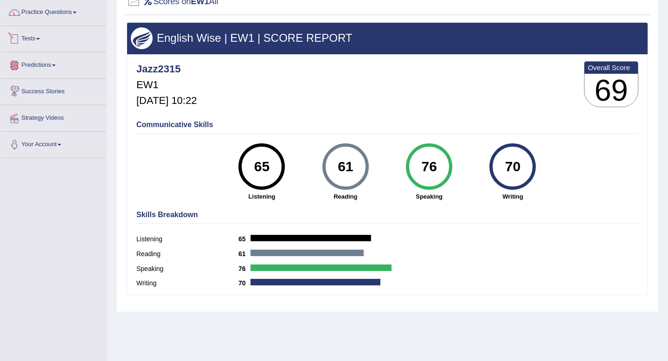 This screenshot has width=668, height=361. Describe the element at coordinates (245, 269) in the screenshot. I see `b: 76` at that location.